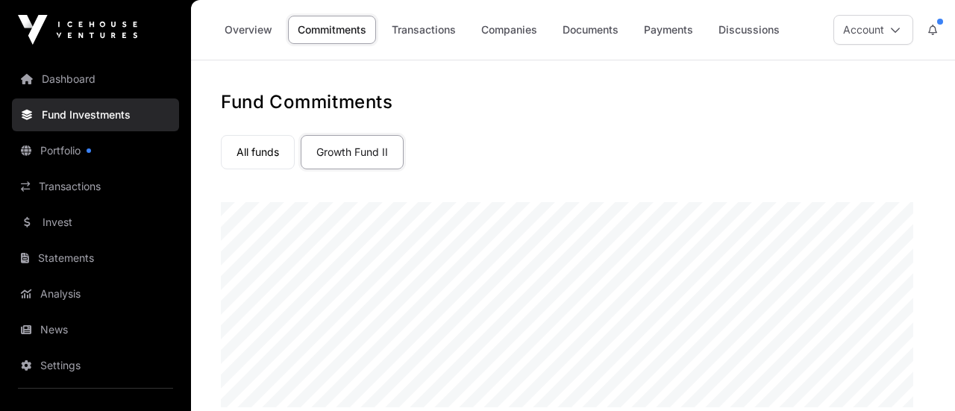  What do you see at coordinates (248, 30) in the screenshot?
I see `a: Overview` at bounding box center [248, 30].